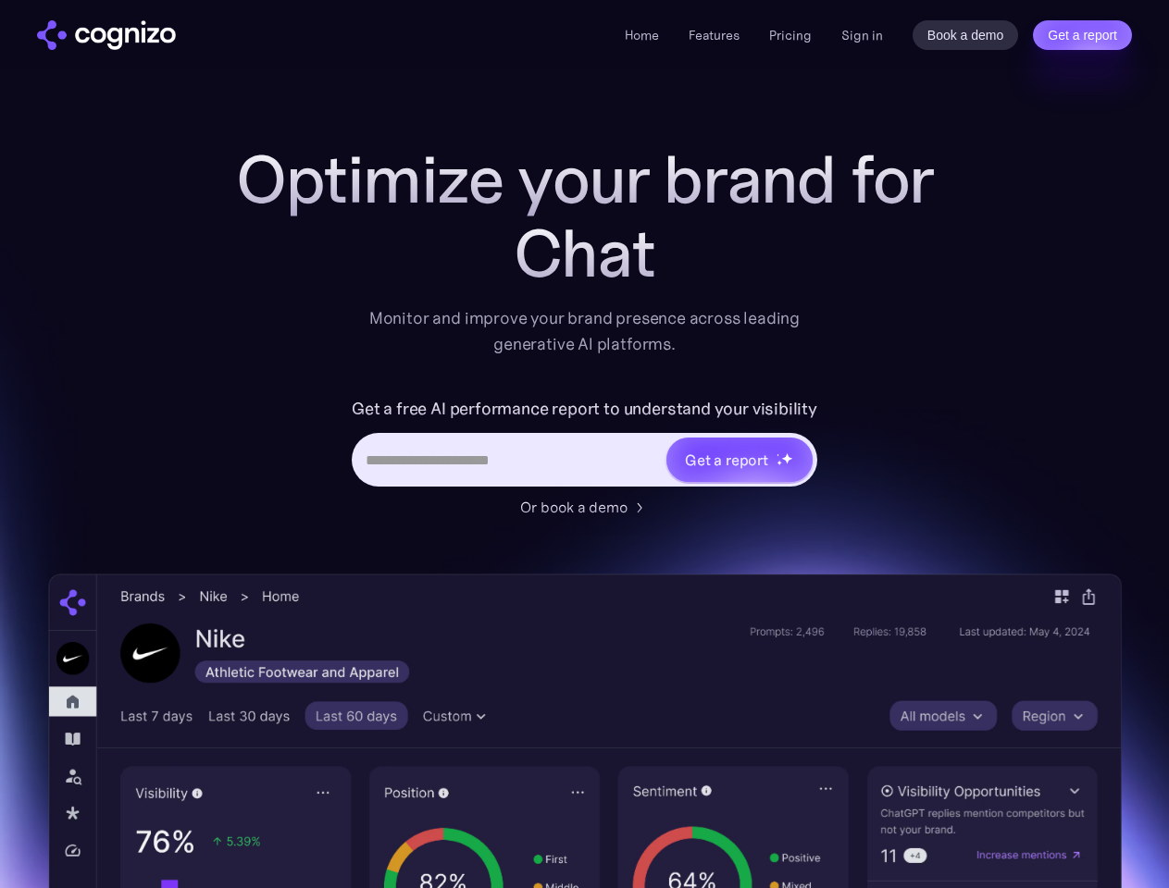 This screenshot has width=1169, height=888. Describe the element at coordinates (585, 179) in the screenshot. I see `h1: Optimize your brand for` at that location.